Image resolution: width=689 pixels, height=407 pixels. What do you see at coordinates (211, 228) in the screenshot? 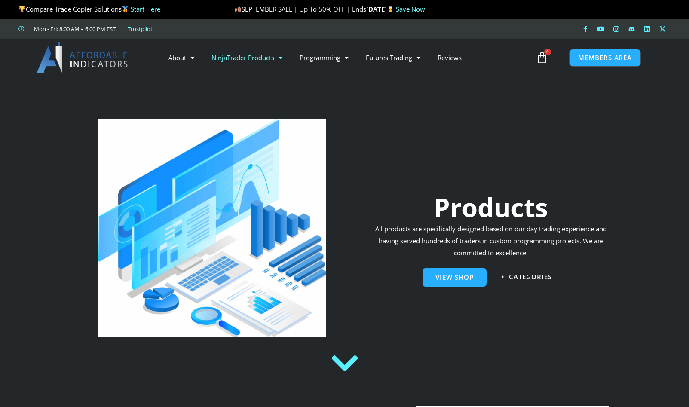
I see `img: ProductsSection scaled | Affordable Indicators – NinjaTrader` at bounding box center [211, 228].